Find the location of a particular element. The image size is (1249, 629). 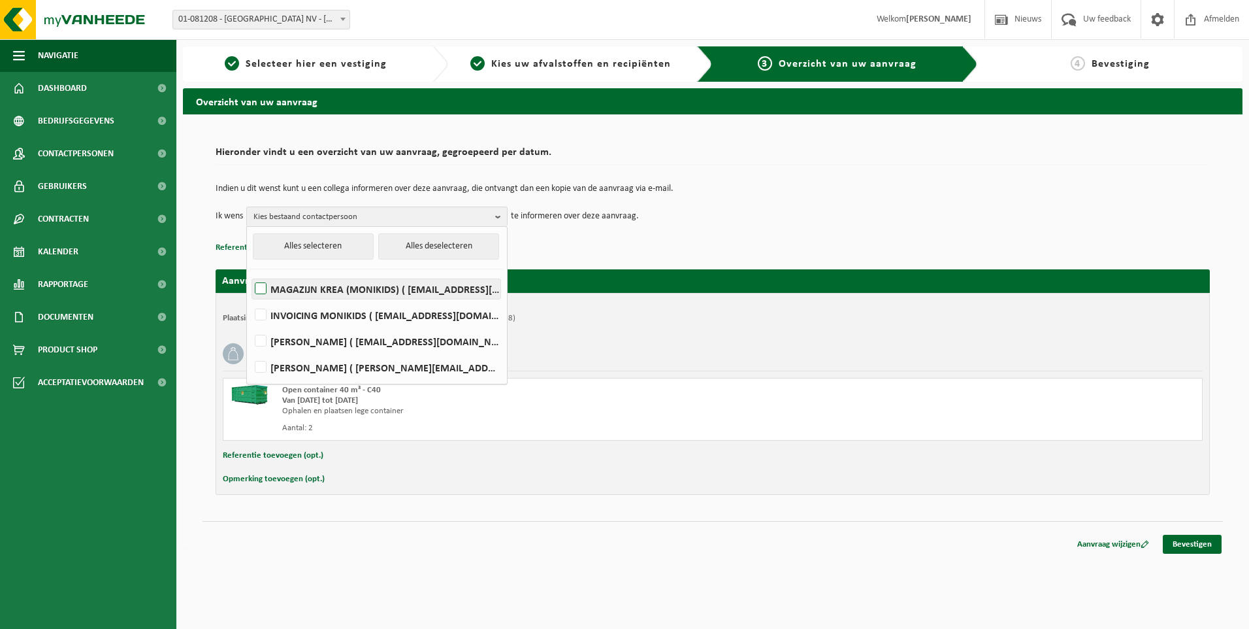

a: Bevestigen is located at coordinates (1192, 544).